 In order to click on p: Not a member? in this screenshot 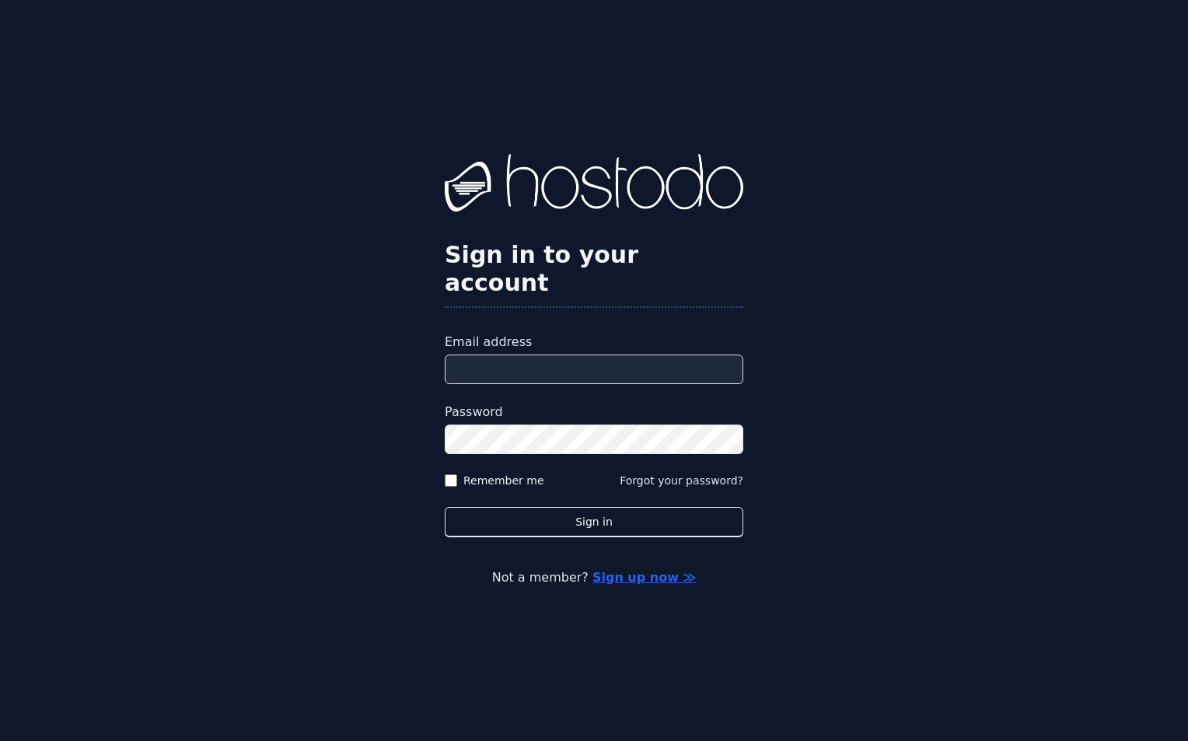, I will do `click(594, 578)`.